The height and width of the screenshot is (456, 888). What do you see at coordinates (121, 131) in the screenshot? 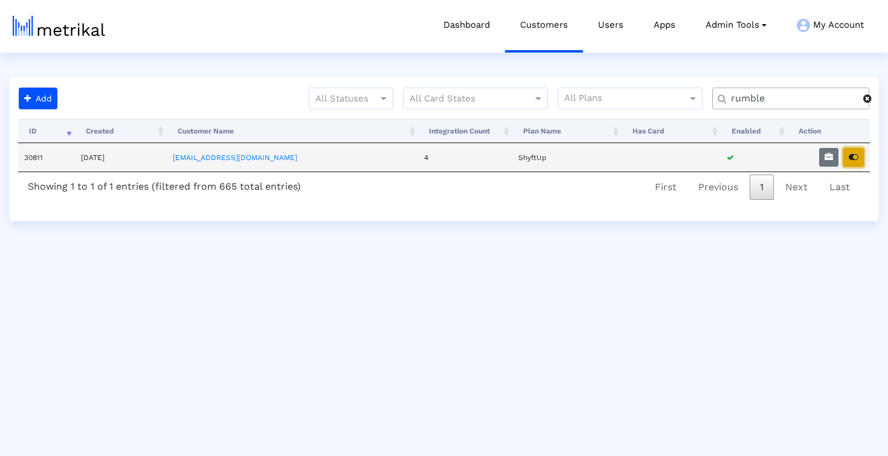
I see `th: Created: activate to sort column ascending` at bounding box center [121, 131].